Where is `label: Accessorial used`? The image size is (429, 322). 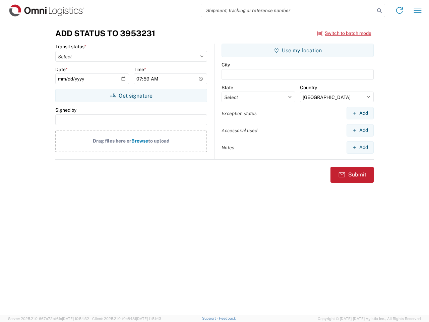 label: Accessorial used is located at coordinates (240, 131).